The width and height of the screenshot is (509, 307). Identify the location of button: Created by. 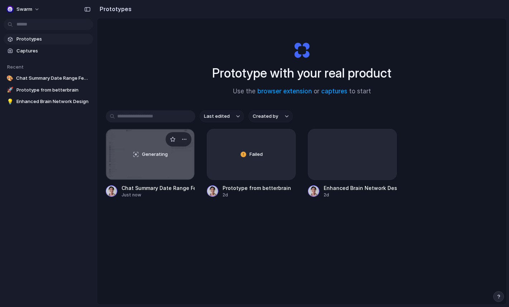
(271, 116).